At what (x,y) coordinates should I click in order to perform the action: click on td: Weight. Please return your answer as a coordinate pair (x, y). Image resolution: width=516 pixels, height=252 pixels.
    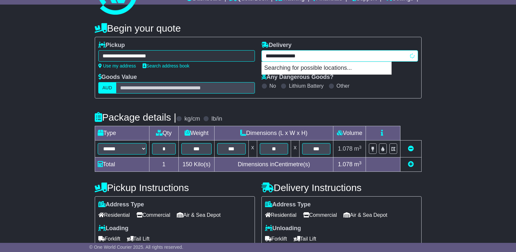
    Looking at the image, I should click on (197, 133).